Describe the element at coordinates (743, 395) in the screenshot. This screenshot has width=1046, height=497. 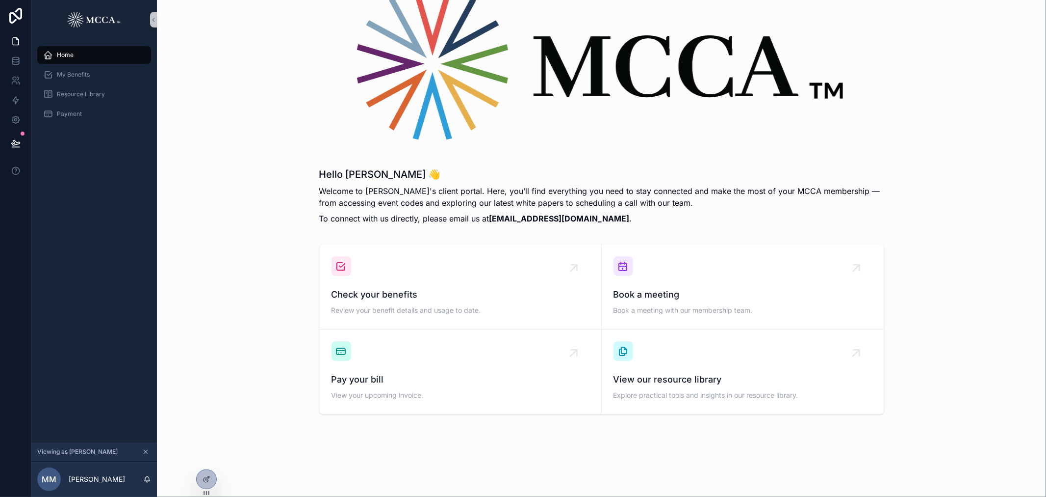
I see `span: Explore practical tools and insights in our resource library.` at that location.